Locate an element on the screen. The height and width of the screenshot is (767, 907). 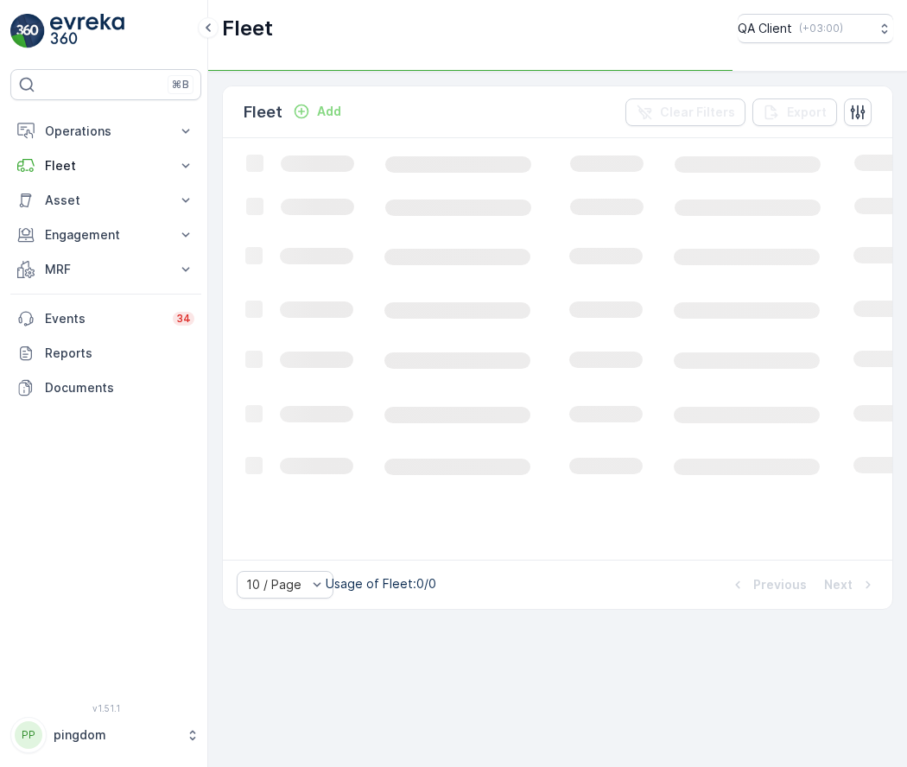
p: ⌘B is located at coordinates (181, 85).